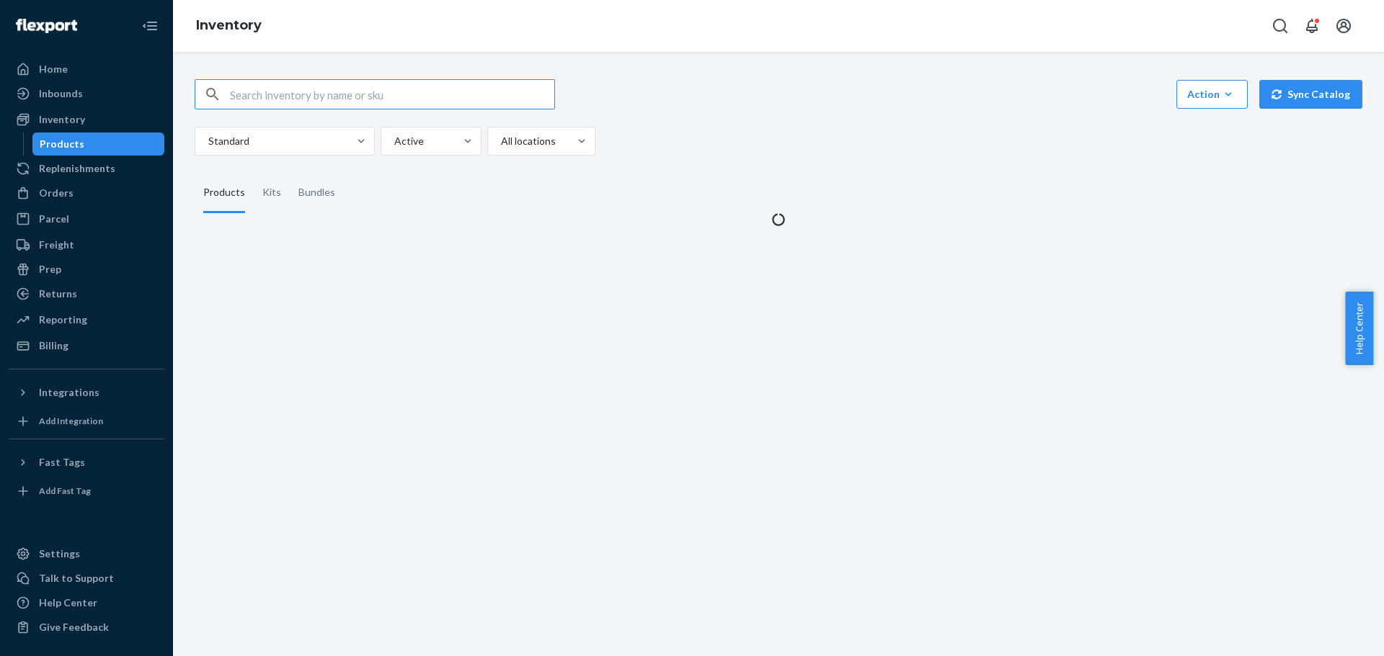 This screenshot has width=1384, height=656. Describe the element at coordinates (53, 69) in the screenshot. I see `div: Home` at that location.